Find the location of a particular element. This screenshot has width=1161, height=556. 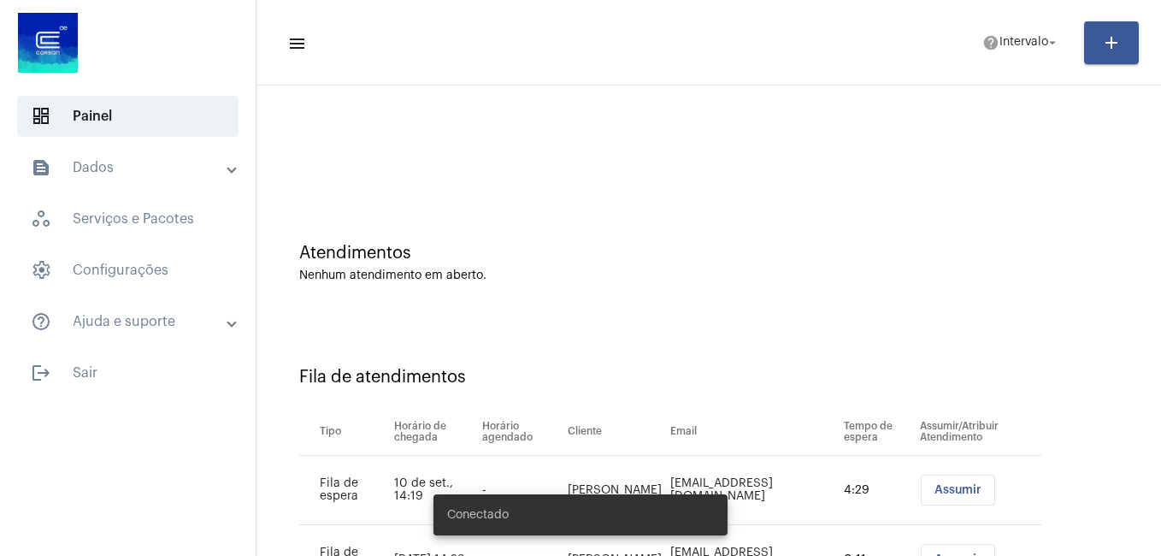

div: Atendimentos is located at coordinates (709, 253).